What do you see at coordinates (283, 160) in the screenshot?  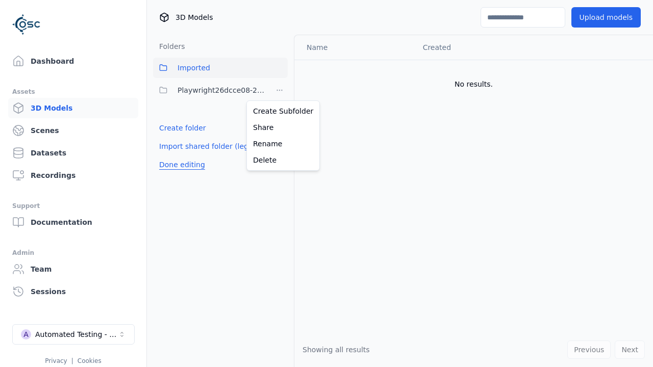 I see `div: Delete` at bounding box center [283, 160].